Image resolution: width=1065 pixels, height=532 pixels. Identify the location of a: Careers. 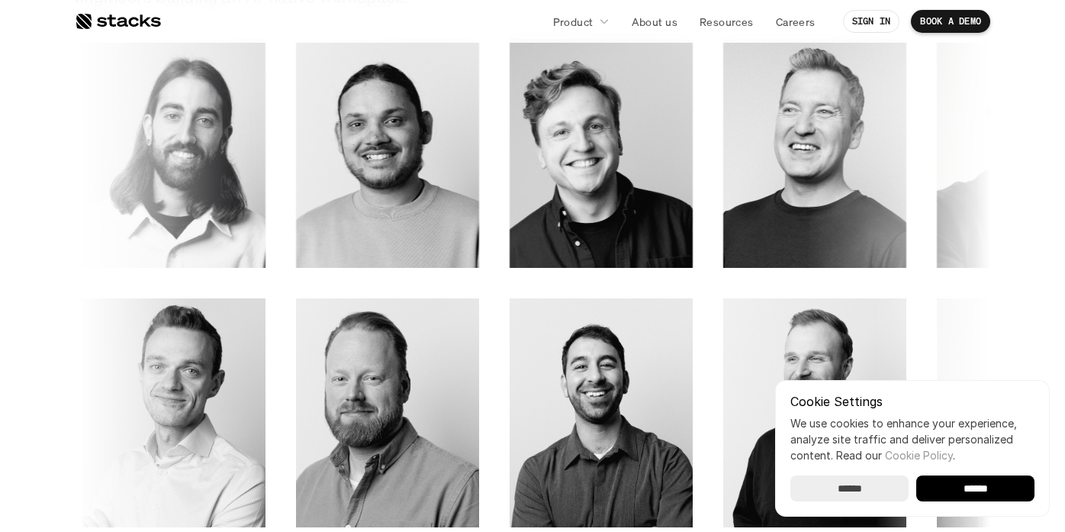
(796, 21).